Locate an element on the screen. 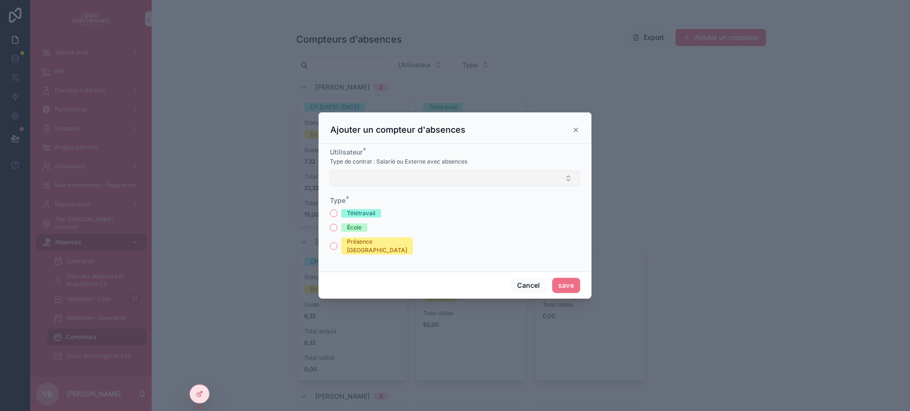 This screenshot has height=411, width=910. button: save is located at coordinates (566, 285).